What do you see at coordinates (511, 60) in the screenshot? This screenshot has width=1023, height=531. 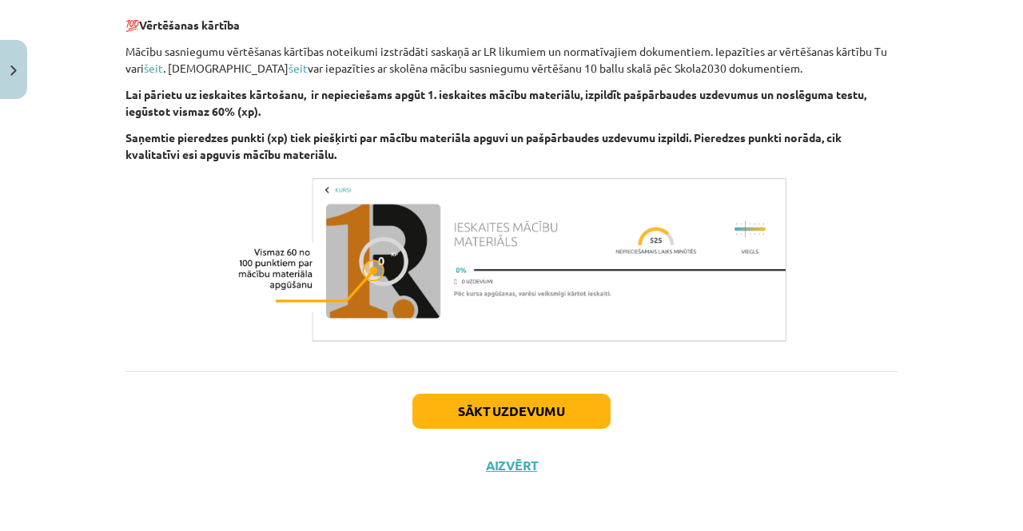 I see `p: Mācību sasniegumu vērtēšanas kārtības noteikumi izstrādāti saskaņā ar LR likumiem un normatīvajie...` at bounding box center [511, 60].